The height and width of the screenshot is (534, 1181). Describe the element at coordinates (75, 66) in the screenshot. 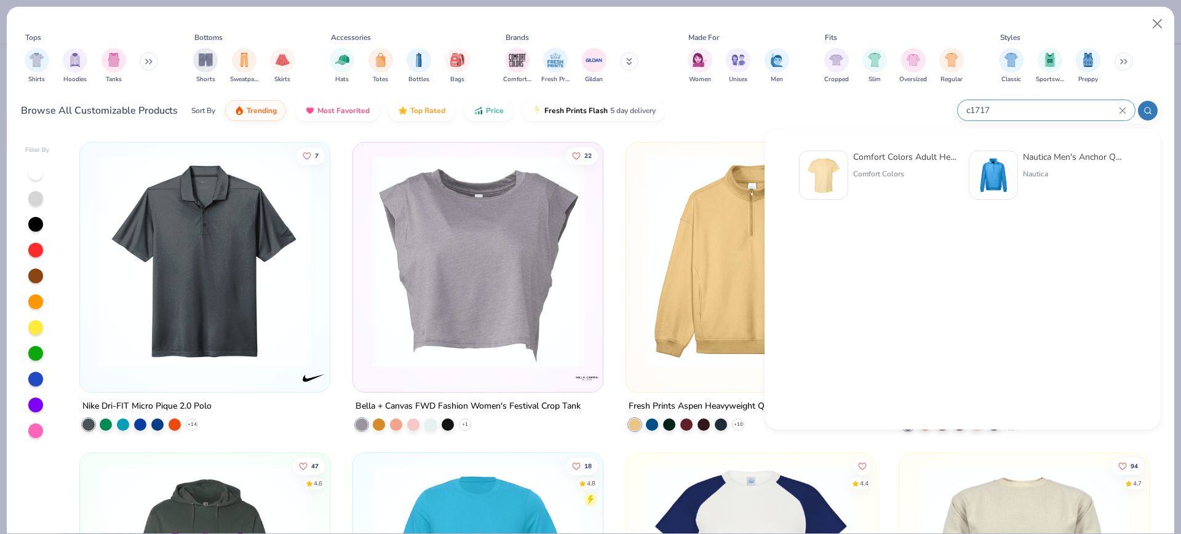

I see `div: filter for Hoodies` at that location.